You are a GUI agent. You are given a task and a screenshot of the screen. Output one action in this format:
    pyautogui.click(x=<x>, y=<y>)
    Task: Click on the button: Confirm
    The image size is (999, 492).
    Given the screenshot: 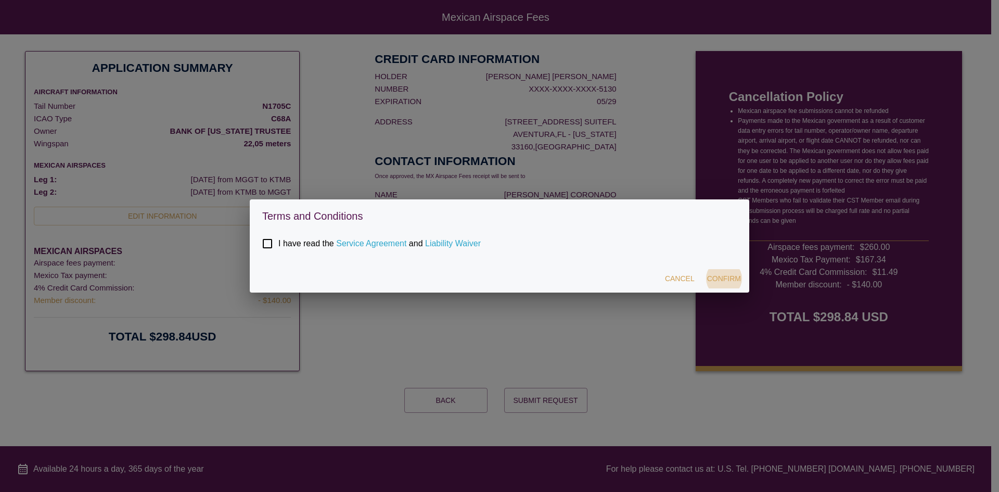 What is the action you would take?
    pyautogui.click(x=724, y=278)
    